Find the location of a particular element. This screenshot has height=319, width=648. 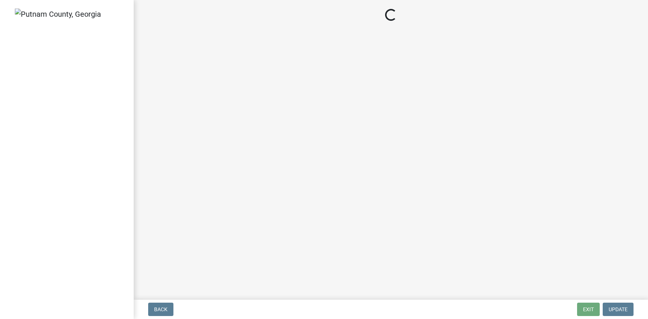

button: Back is located at coordinates (161, 310).